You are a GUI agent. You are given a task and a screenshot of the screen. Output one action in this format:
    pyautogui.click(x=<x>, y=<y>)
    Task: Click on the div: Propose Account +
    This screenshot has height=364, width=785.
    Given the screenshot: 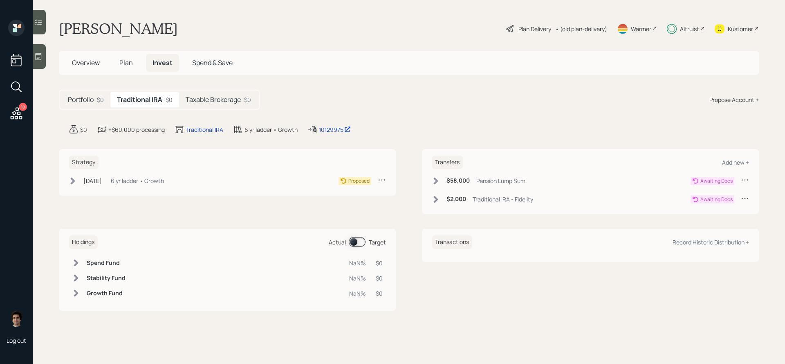 What is the action you would take?
    pyautogui.click(x=734, y=99)
    